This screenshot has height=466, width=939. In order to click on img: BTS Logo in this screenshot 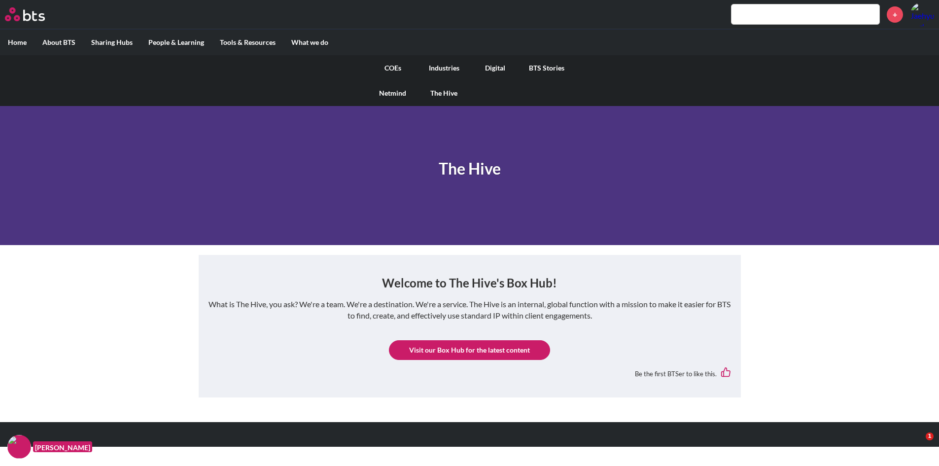, I will do `click(25, 14)`.